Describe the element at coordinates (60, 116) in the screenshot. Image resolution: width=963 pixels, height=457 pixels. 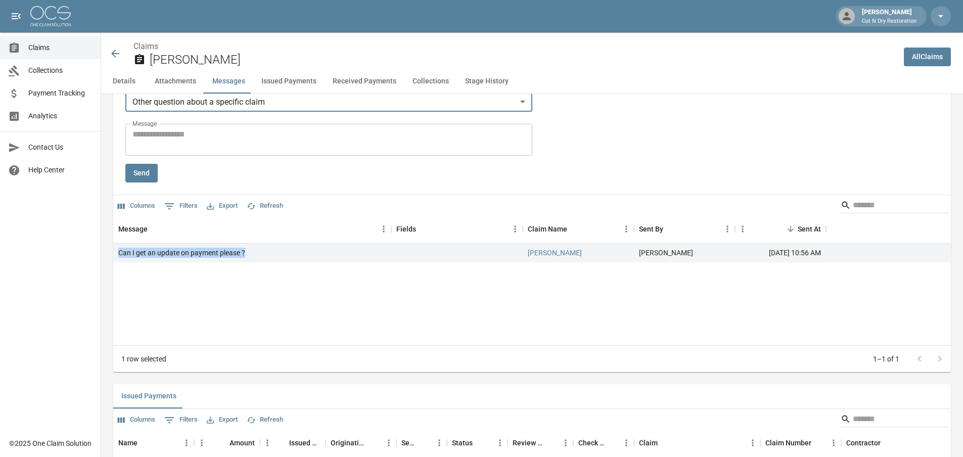
I see `span: Analytics` at that location.